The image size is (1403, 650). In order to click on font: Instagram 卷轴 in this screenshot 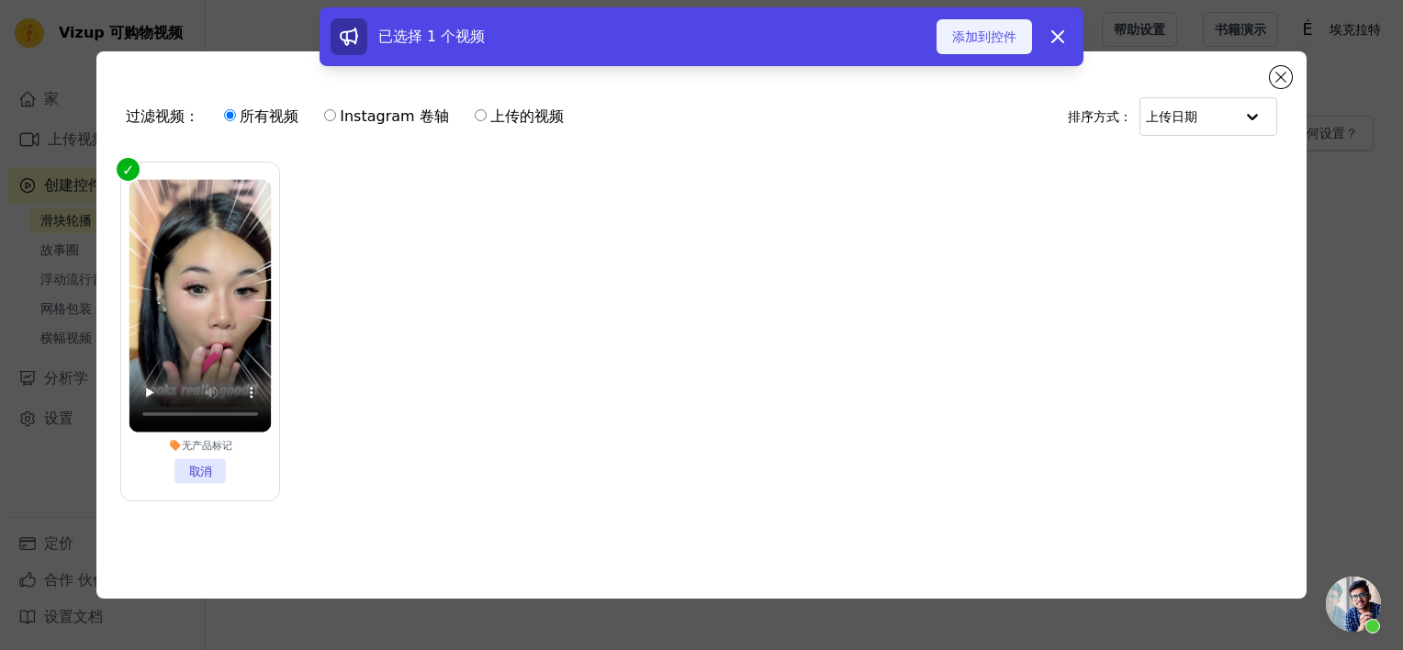, I will do `click(394, 116)`.